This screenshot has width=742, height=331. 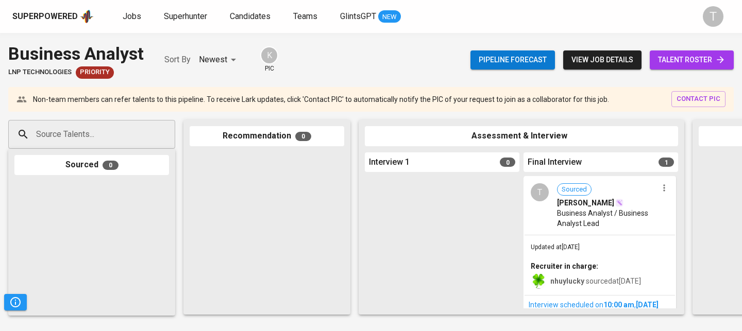 I want to click on a: talent roster, so click(x=691, y=60).